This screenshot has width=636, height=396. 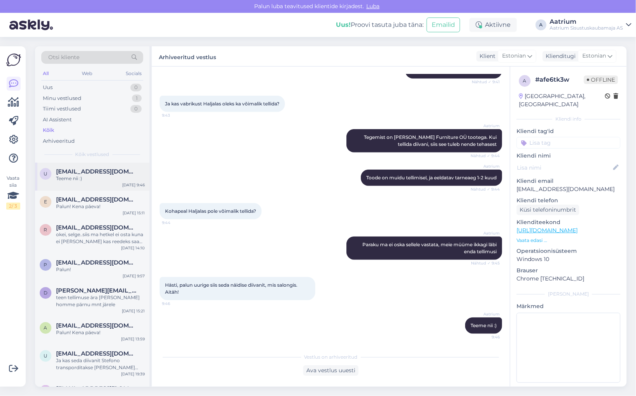 What do you see at coordinates (211, 211) in the screenshot?
I see `span: Kohapeal Haljalas pole võimalik tellida?` at bounding box center [211, 211].